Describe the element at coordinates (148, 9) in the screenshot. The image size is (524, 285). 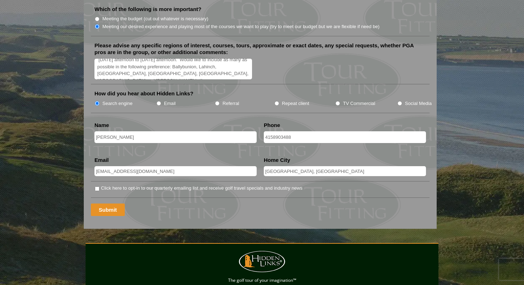
I see `label: Which of the following is more important?` at that location.